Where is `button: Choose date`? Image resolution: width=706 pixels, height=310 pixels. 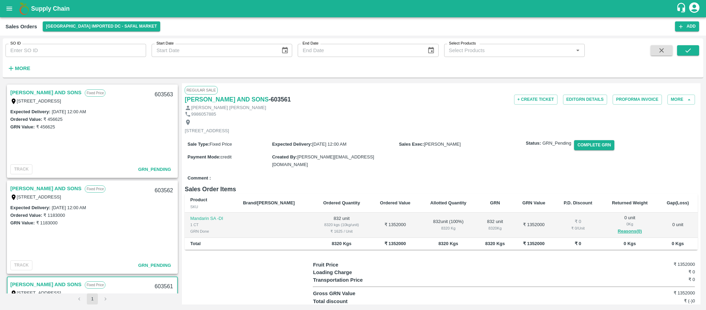
button: Choose date is located at coordinates (285, 50).